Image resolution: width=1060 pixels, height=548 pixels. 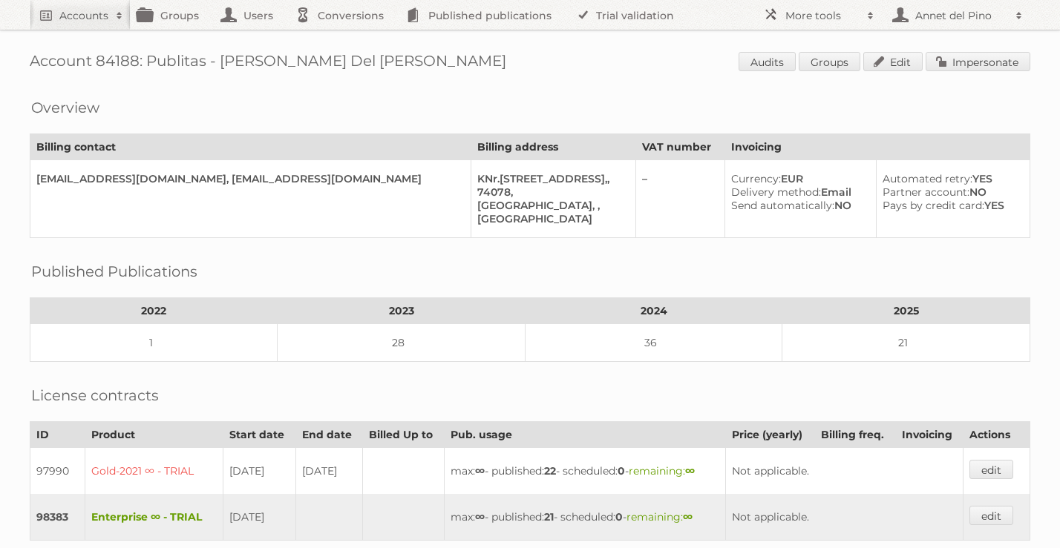 I want to click on h2: More tools, so click(x=822, y=16).